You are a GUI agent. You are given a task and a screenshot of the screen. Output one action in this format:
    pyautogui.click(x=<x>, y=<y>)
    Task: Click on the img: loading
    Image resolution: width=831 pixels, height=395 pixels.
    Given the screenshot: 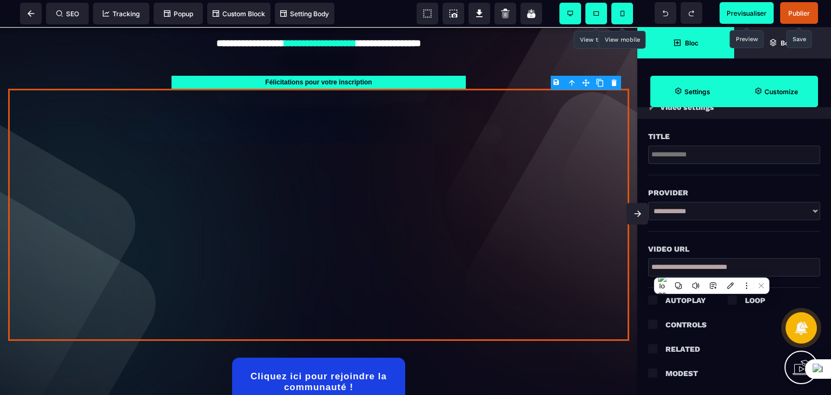 What is the action you would take?
    pyautogui.click(x=652, y=107)
    